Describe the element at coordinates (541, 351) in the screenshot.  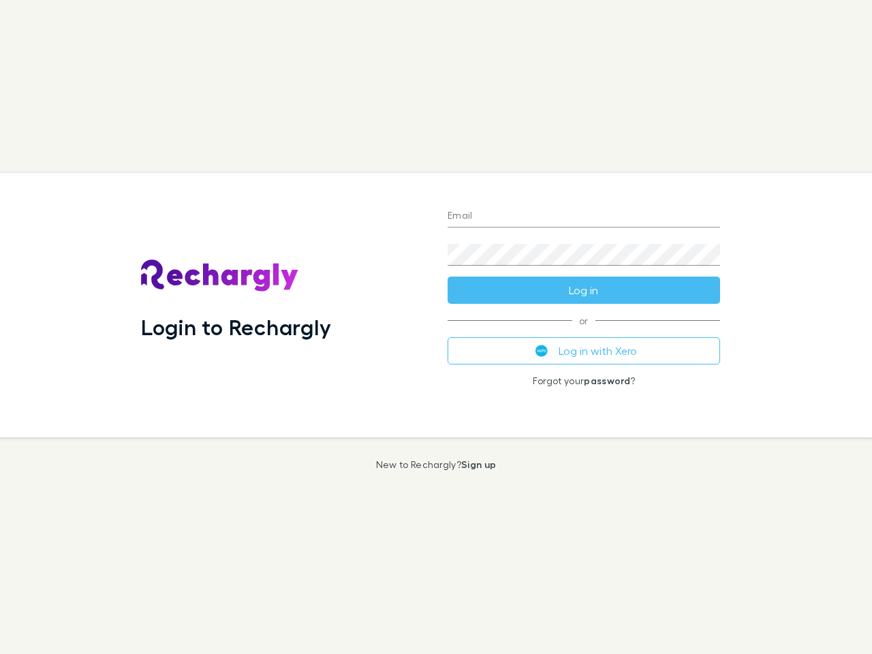
I see `img: Xero's logo` at that location.